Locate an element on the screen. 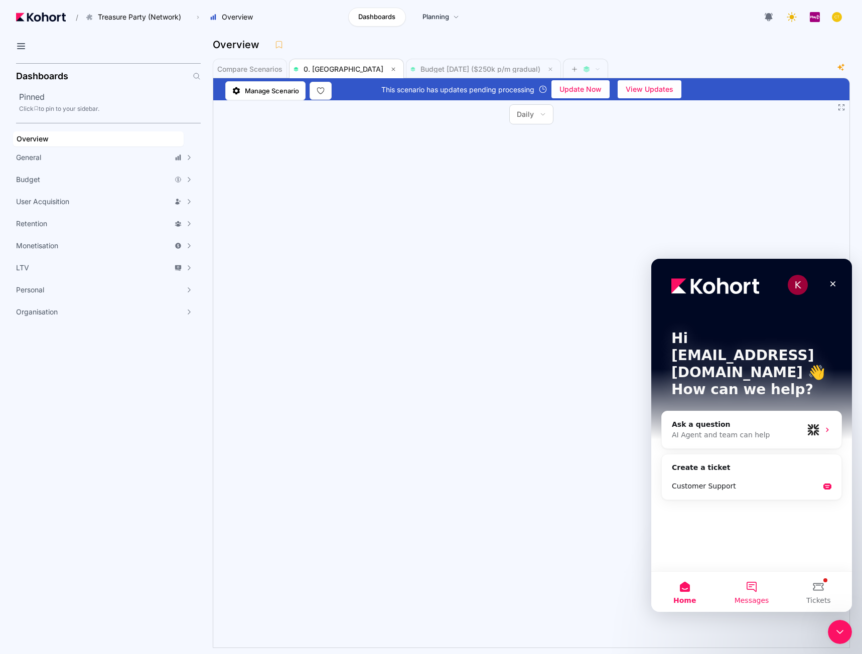 This screenshot has height=654, width=862. a: Overview is located at coordinates (98, 139).